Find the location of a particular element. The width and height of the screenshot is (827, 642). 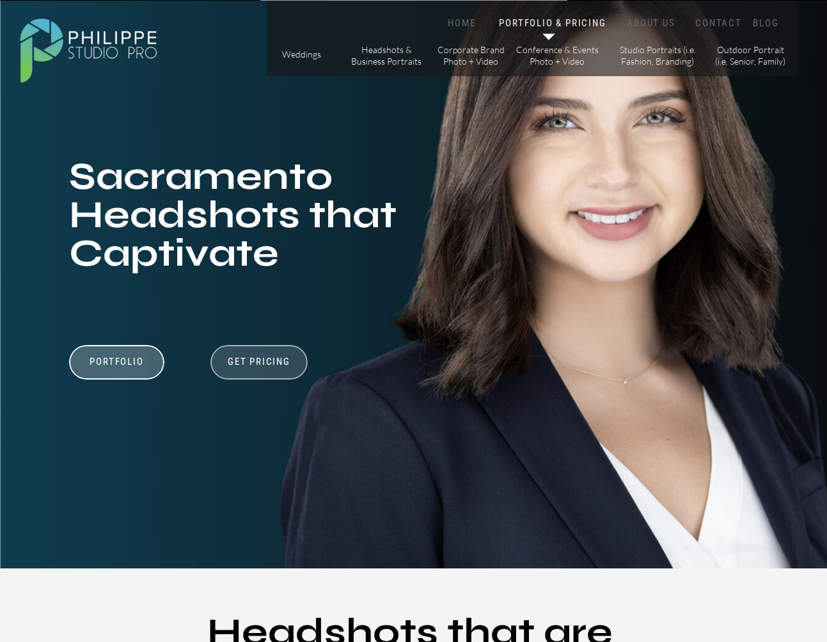

a: Conference & Events Photo + Video is located at coordinates (557, 55).